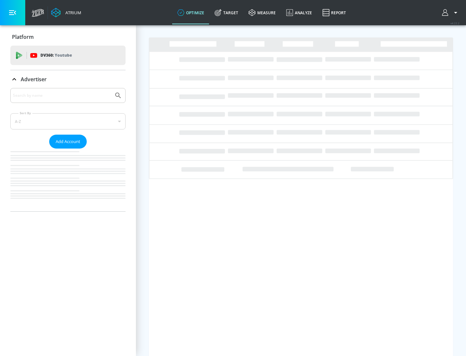 The width and height of the screenshot is (466, 356). I want to click on div: Atrium, so click(72, 13).